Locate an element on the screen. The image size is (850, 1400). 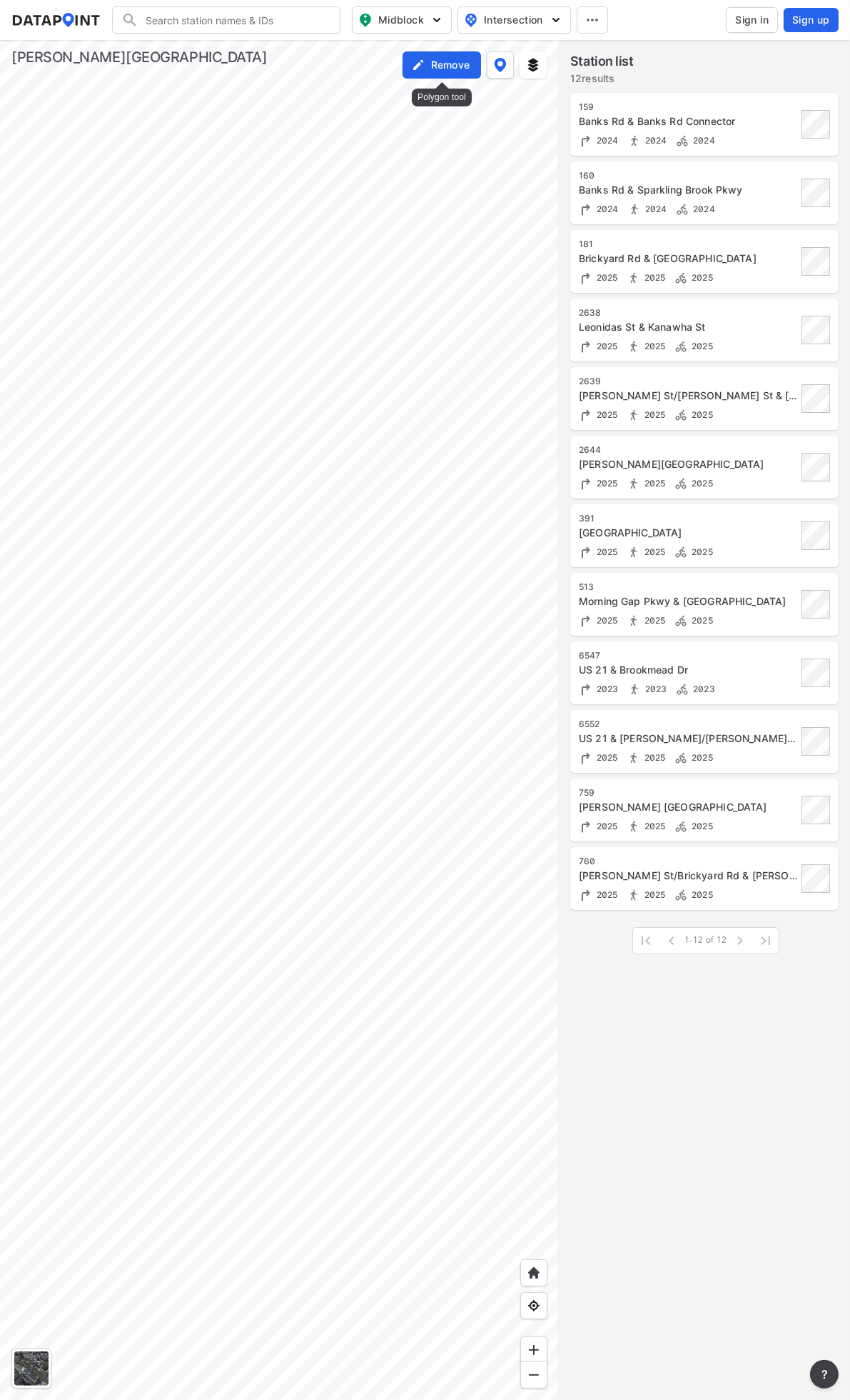
div: US 21 & Brookmead Dr is located at coordinates (688, 670).